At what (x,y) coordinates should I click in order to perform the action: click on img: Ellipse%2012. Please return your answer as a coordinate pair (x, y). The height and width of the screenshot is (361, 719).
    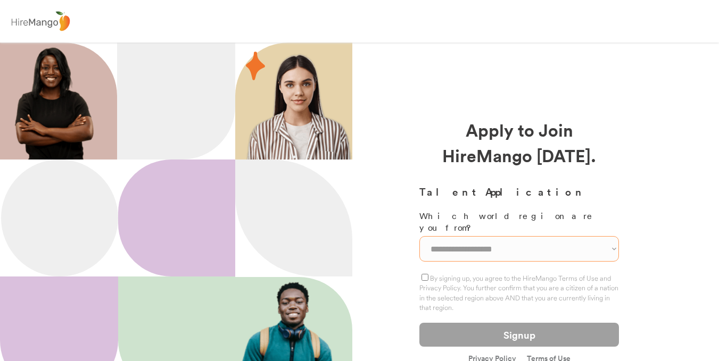
    Looking at the image, I should click on (60, 218).